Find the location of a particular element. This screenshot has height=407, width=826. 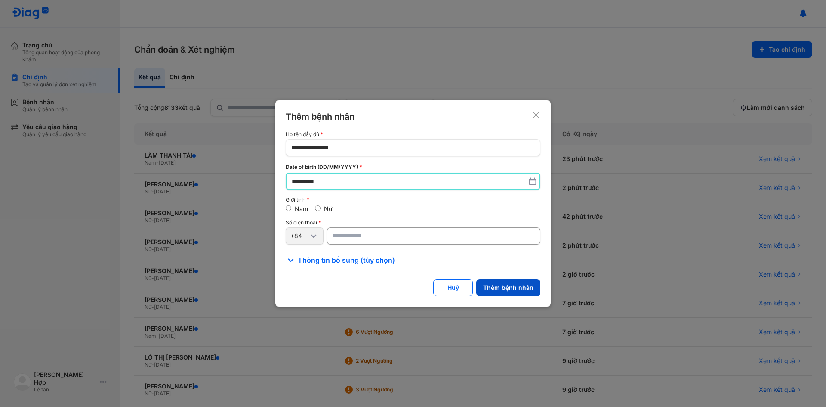

div: Giới tính is located at coordinates (413, 200).